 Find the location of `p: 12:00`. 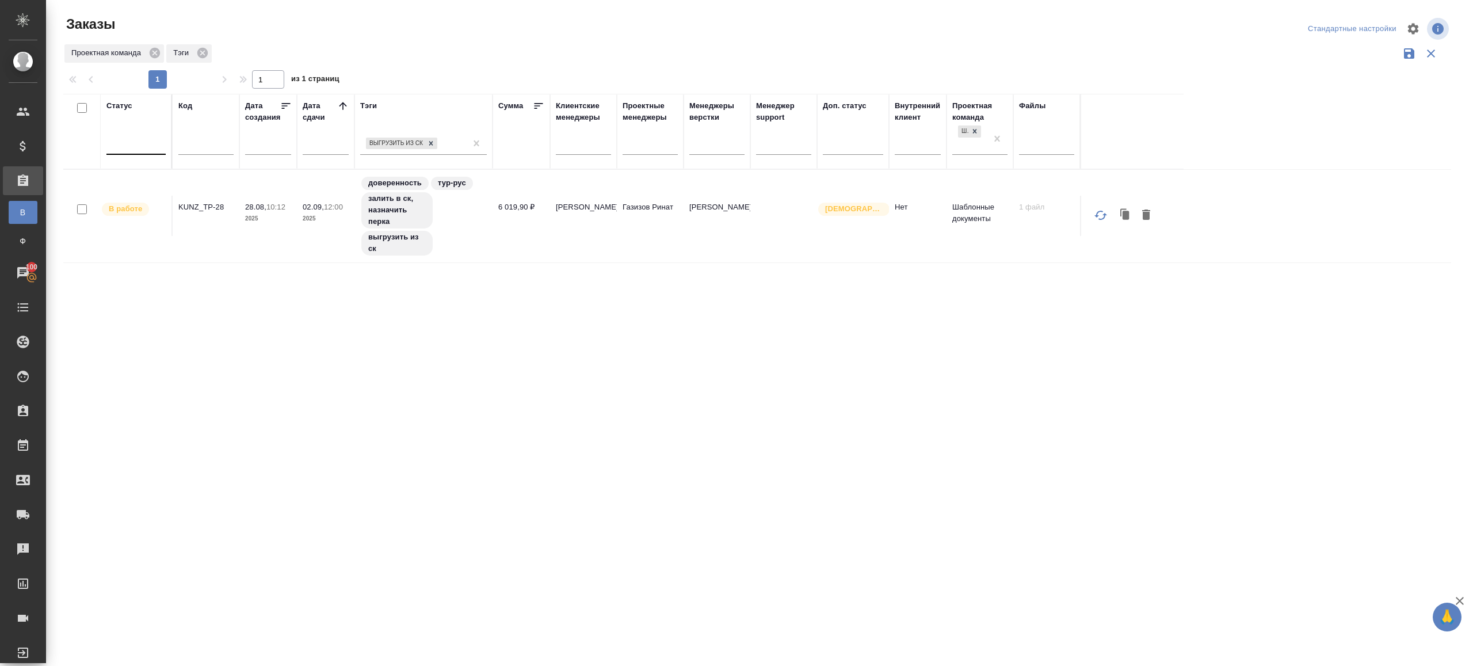

p: 12:00 is located at coordinates (333, 207).